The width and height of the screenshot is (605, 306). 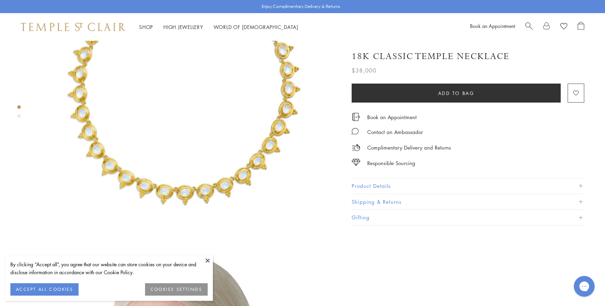 What do you see at coordinates (580, 27) in the screenshot?
I see `a: Open Shopping Bag` at bounding box center [580, 27].